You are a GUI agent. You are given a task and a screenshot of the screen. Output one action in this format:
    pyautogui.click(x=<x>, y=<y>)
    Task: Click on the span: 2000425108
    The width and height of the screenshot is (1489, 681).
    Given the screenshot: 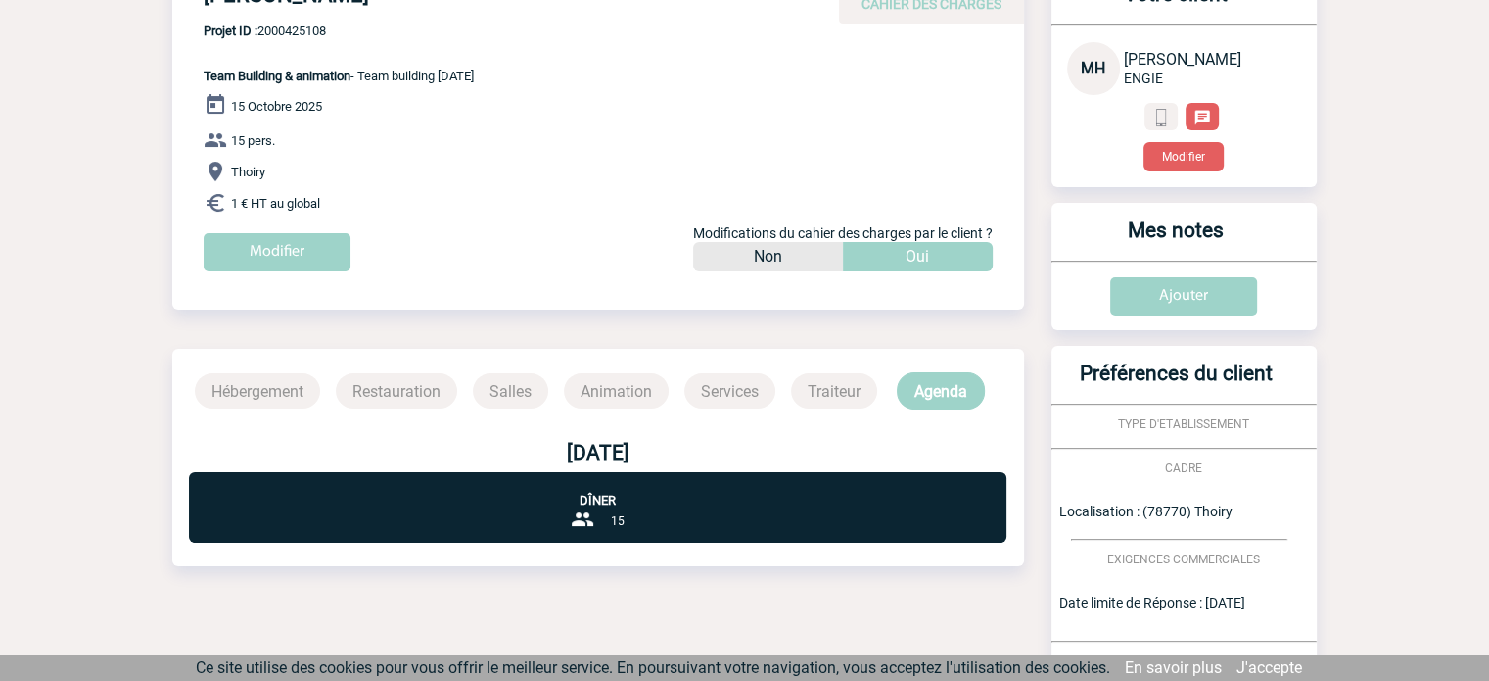 What is the action you would take?
    pyautogui.click(x=339, y=30)
    